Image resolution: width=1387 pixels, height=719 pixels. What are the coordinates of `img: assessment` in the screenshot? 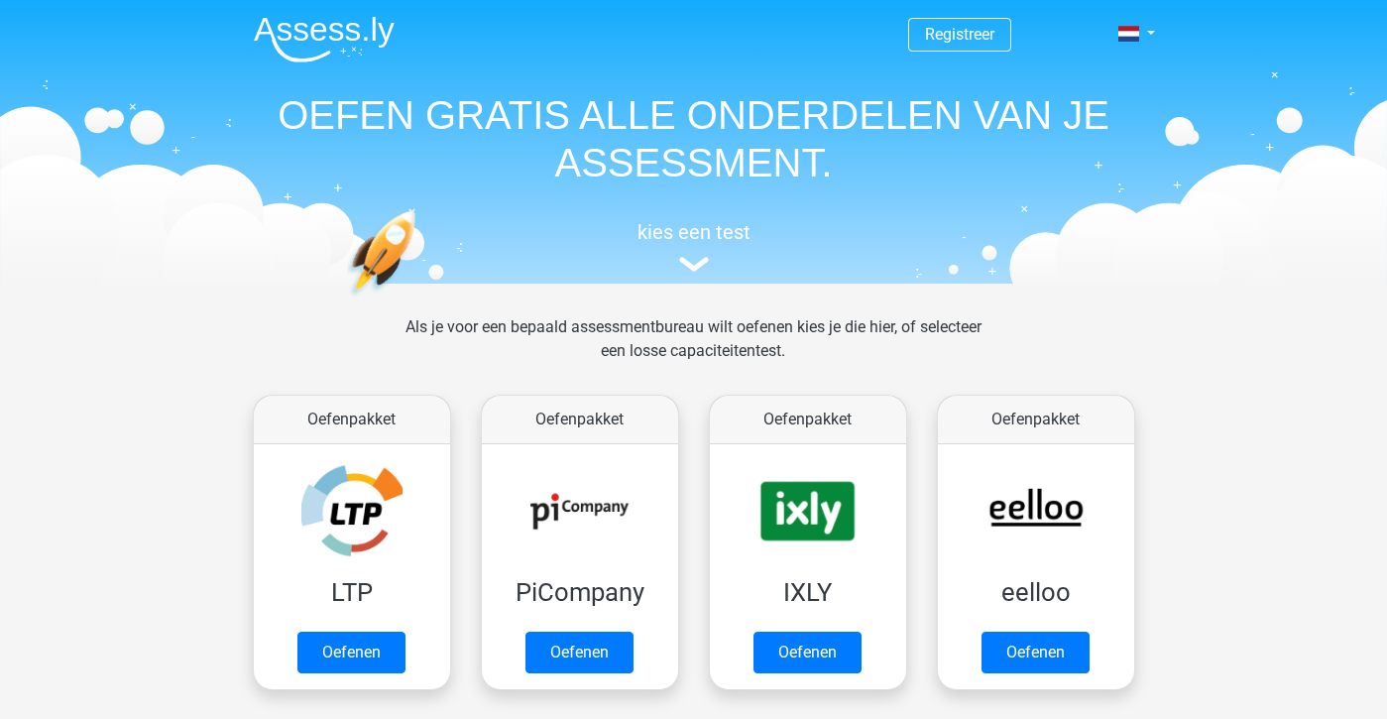 It's located at (694, 264).